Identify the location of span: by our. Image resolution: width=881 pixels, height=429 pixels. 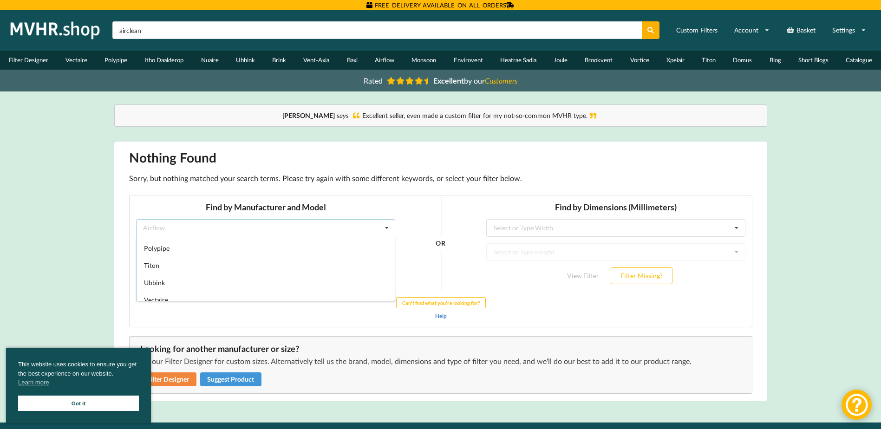
(475, 80).